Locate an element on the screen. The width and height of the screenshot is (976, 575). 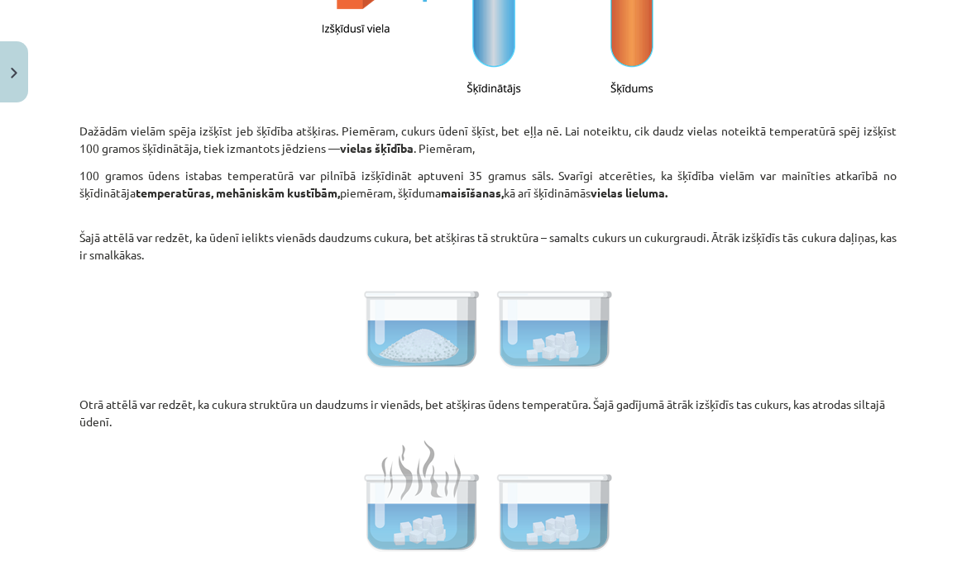
p: Otrā attēlā var redzēt, ka cukura struktūra un daudzums ir vienāds, bet atšķiras ūdens temperatūr... is located at coordinates (488, 404).